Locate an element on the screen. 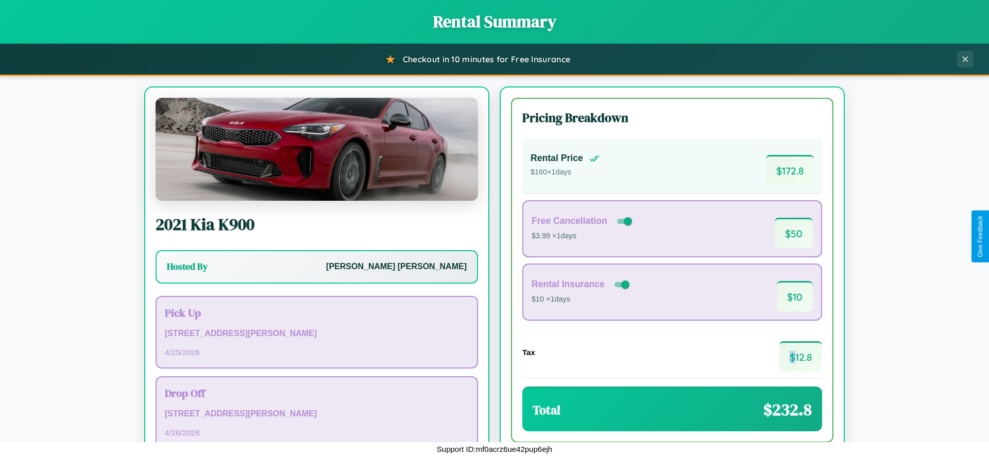 Image resolution: width=989 pixels, height=473 pixels. img: Kia K900 is located at coordinates (317, 149).